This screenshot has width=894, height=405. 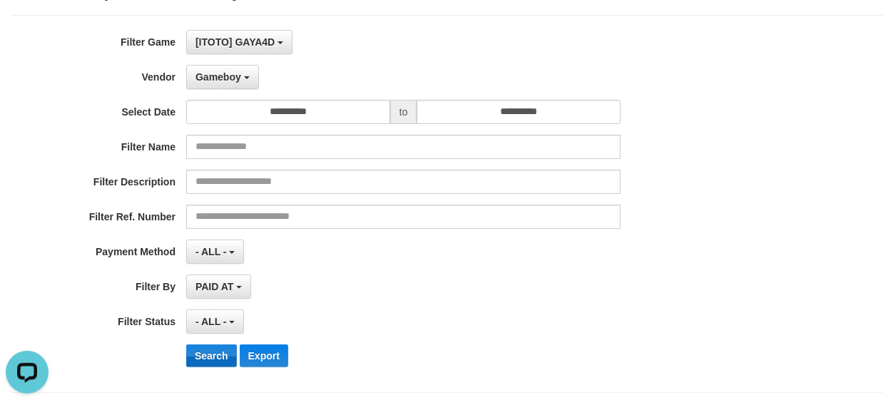 What do you see at coordinates (404, 112) in the screenshot?
I see `span: to` at bounding box center [404, 112].